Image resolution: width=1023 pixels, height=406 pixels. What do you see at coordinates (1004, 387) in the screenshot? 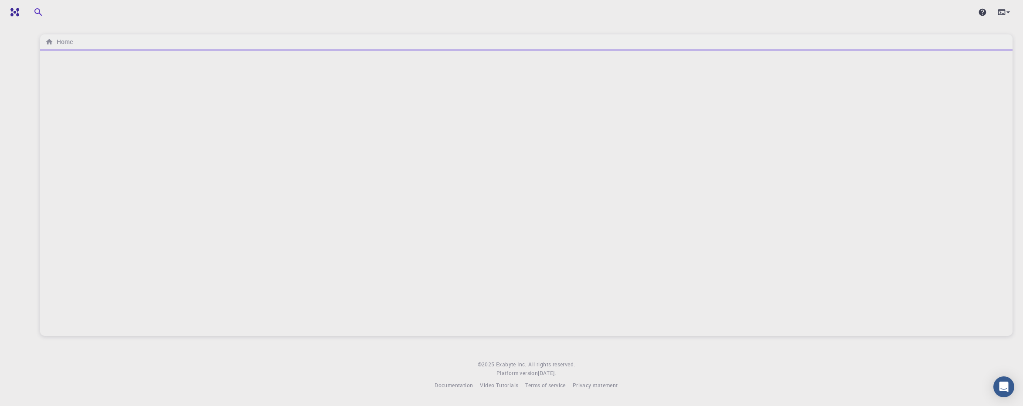
I see `div: Open Intercom Messenger` at bounding box center [1004, 387].